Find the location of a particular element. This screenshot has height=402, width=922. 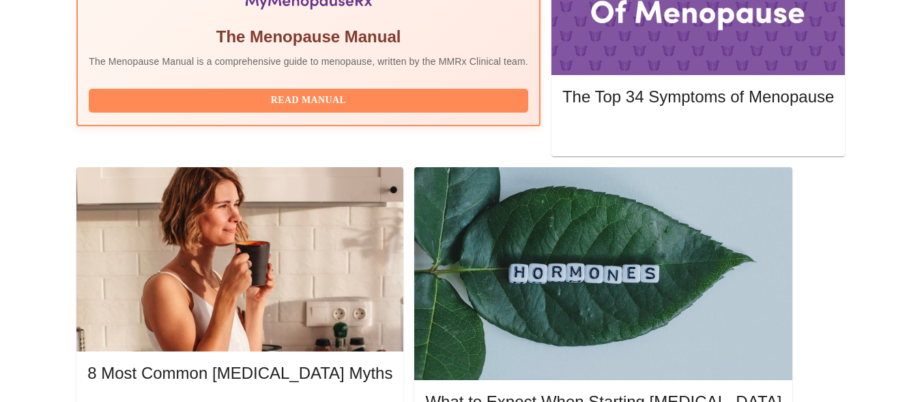

h5: The Menopause Manual is located at coordinates (308, 37).